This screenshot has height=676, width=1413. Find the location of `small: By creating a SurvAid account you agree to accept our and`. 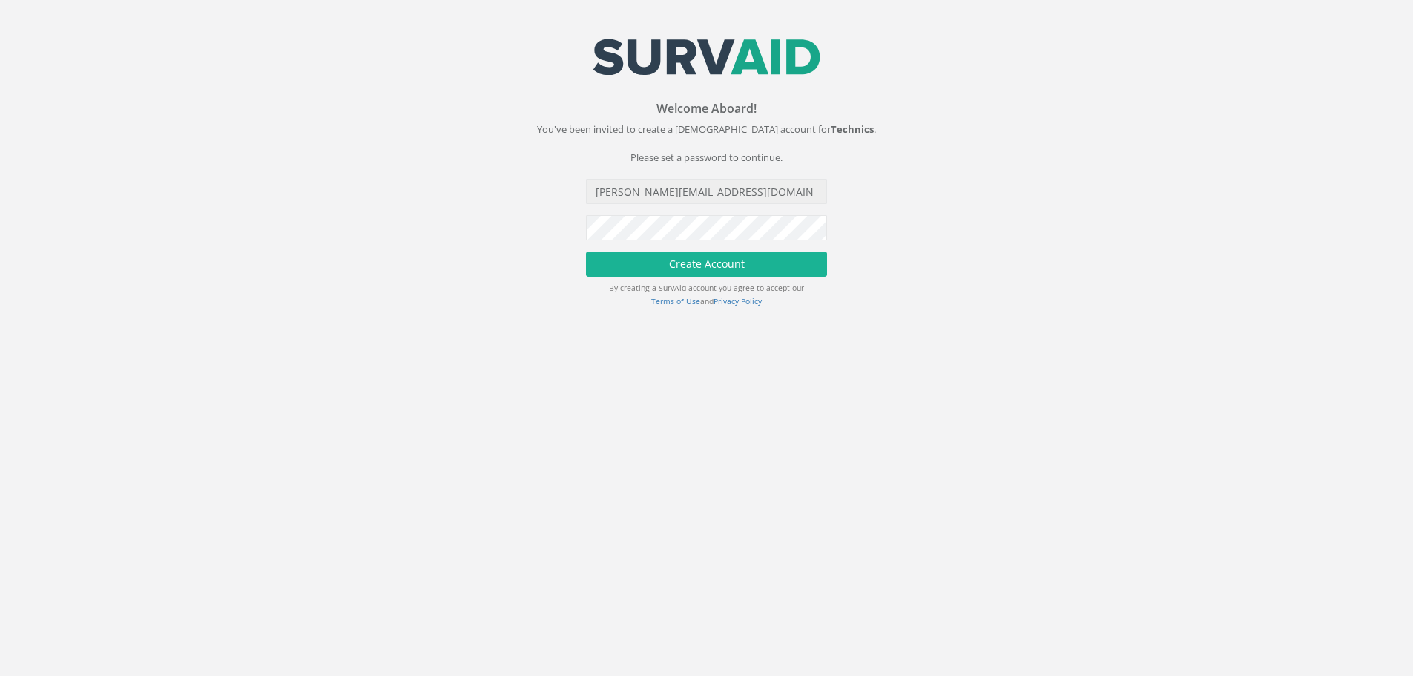

small: By creating a SurvAid account you agree to accept our and is located at coordinates (706, 295).